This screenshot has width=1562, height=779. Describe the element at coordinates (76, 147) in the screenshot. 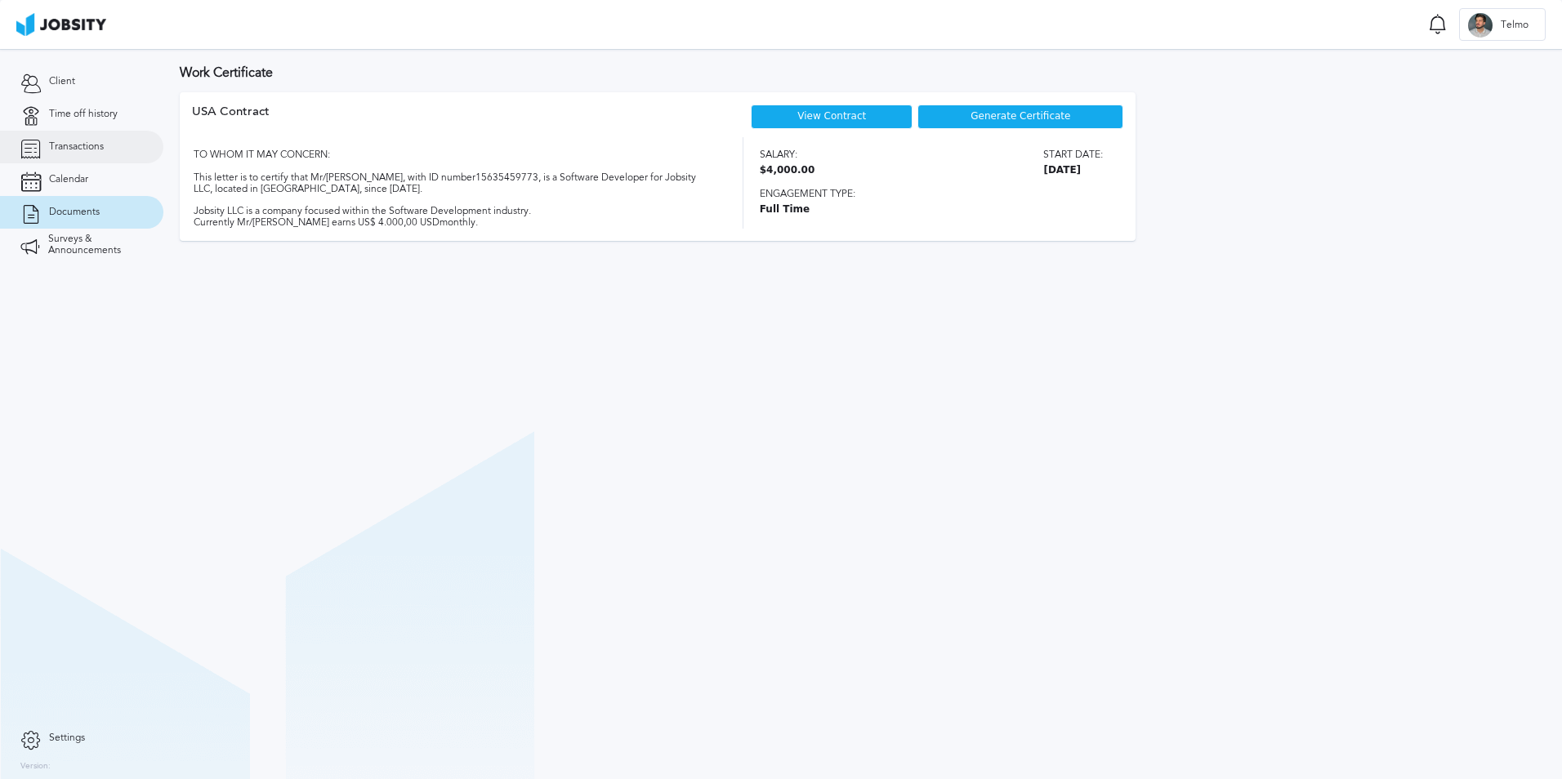

I see `span: Transactions` at that location.